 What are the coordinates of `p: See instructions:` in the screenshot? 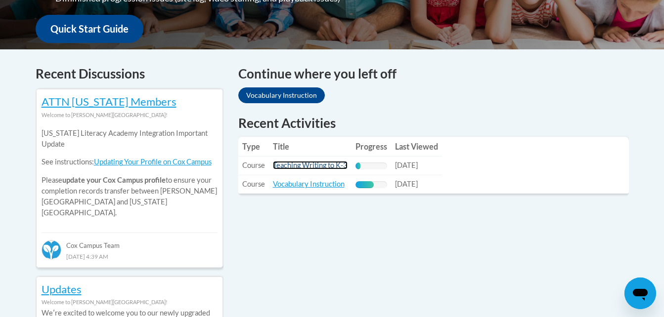 It's located at (130, 162).